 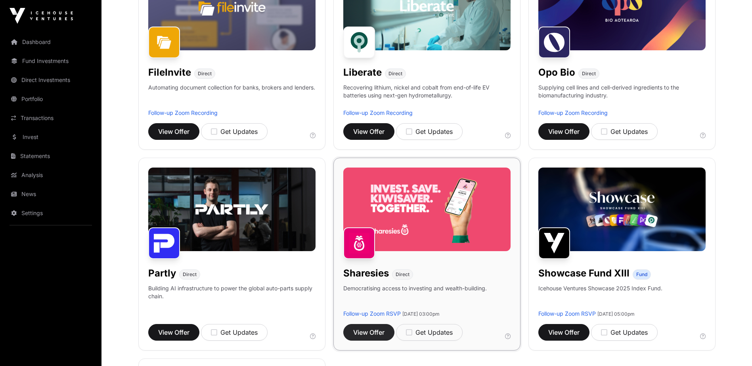 I want to click on div: Chat Widget, so click(x=732, y=347).